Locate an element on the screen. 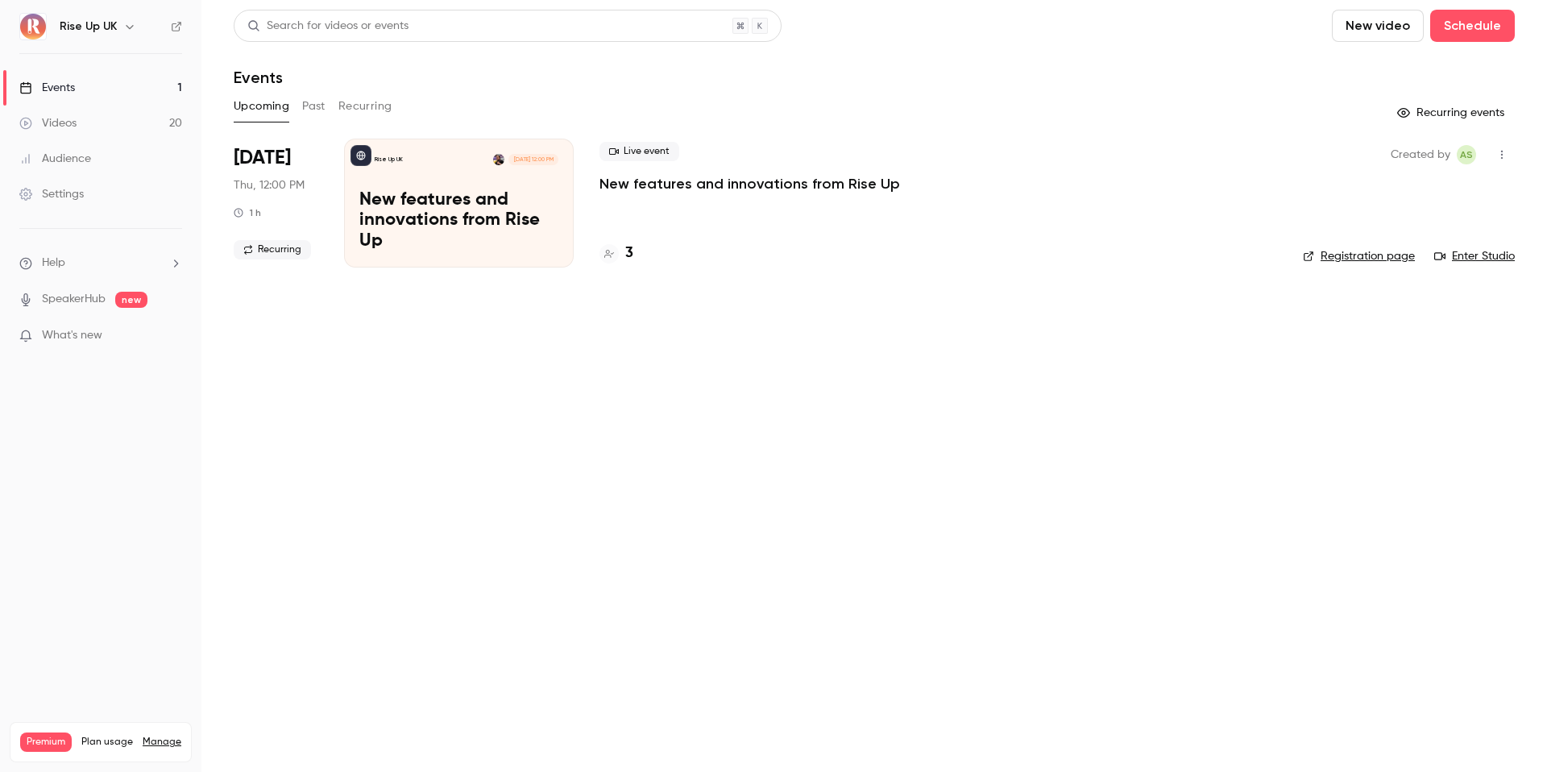  div: Settings is located at coordinates (52, 194).